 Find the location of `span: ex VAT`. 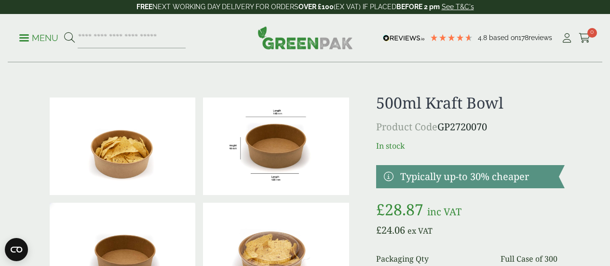

span: ex VAT is located at coordinates (420, 231).